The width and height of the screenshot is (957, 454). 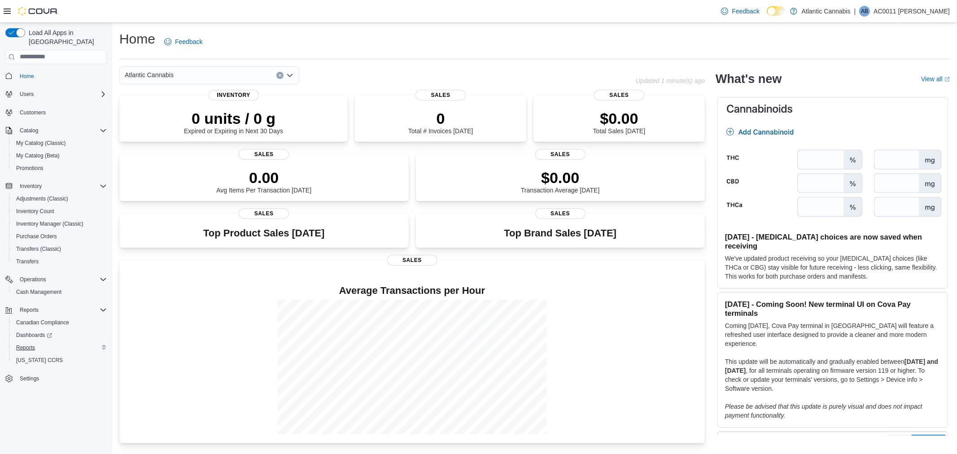 I want to click on a: Feedback, so click(x=183, y=42).